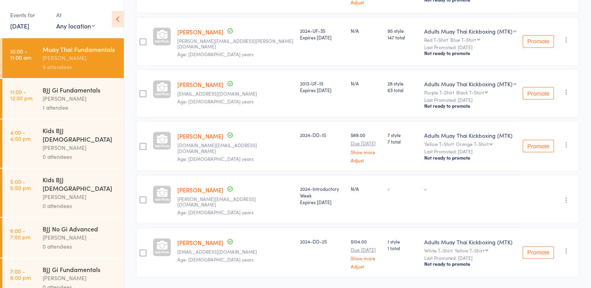 The height and width of the screenshot is (288, 591). What do you see at coordinates (20, 275) in the screenshot?
I see `time: 7:00 - 8:00 pm` at bounding box center [20, 275].